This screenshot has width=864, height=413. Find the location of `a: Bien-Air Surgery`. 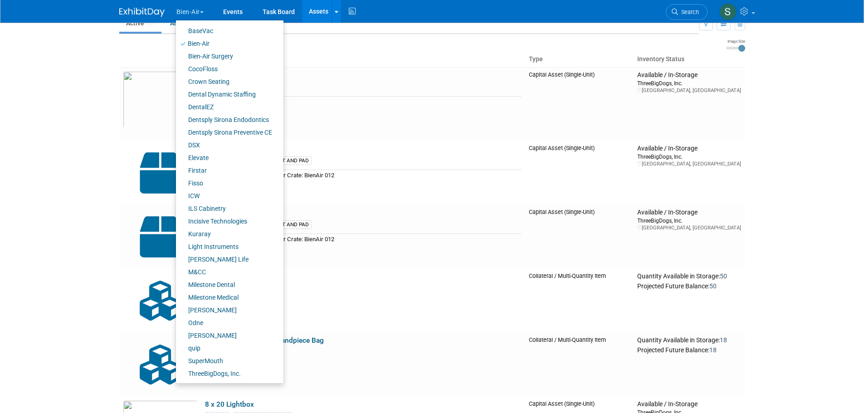

a: Bien-Air Surgery is located at coordinates (226, 56).